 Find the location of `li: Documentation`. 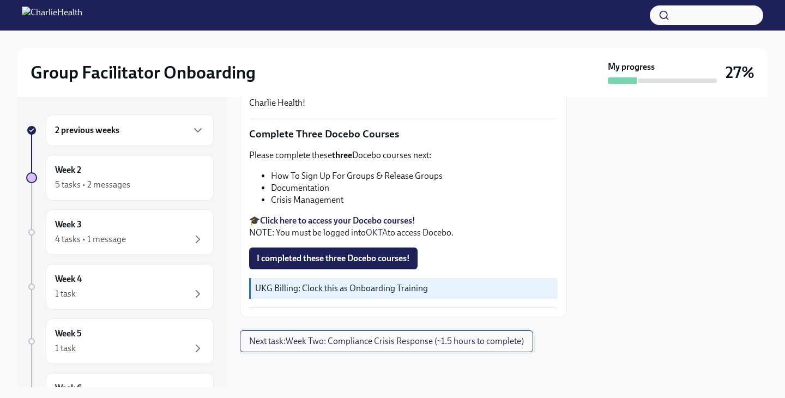

li: Documentation is located at coordinates (414, 188).